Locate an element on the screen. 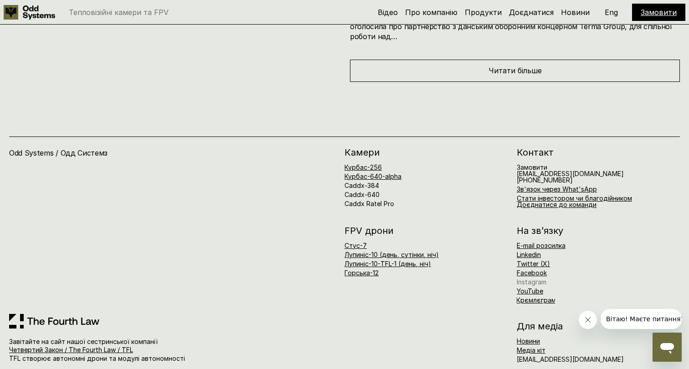  a: Лупиніс-10 (день, сутінки, ніч) is located at coordinates (391, 255).